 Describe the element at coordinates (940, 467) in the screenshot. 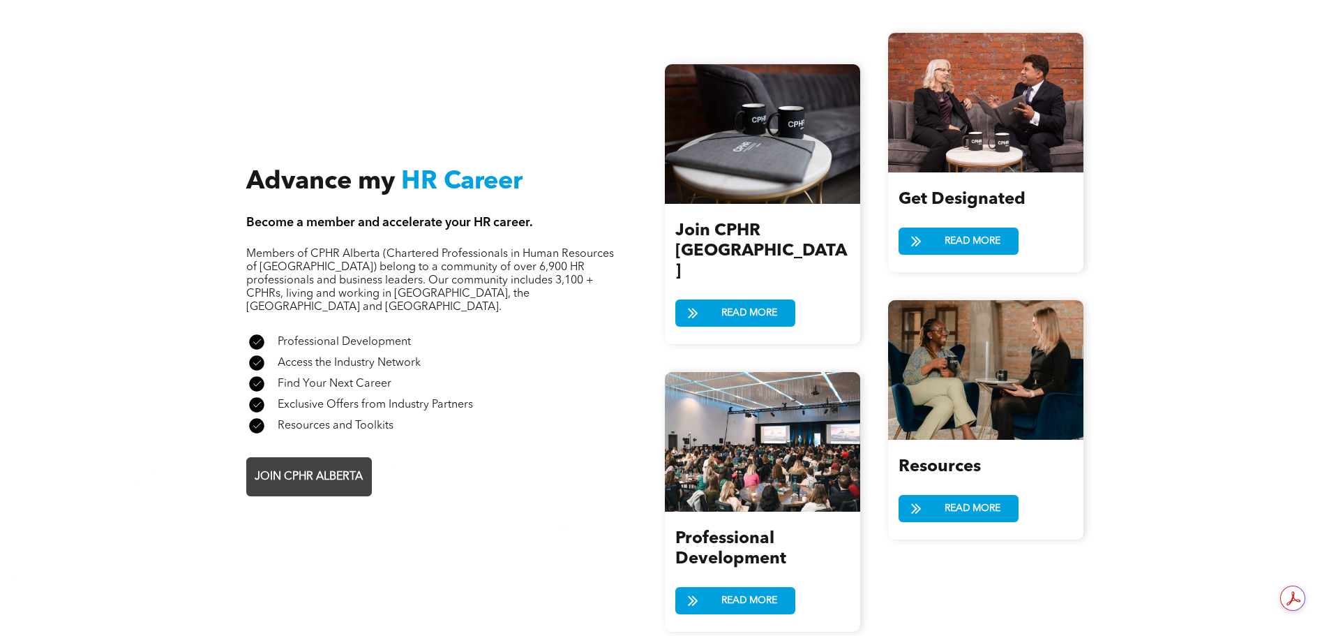

I see `span: Resources` at that location.